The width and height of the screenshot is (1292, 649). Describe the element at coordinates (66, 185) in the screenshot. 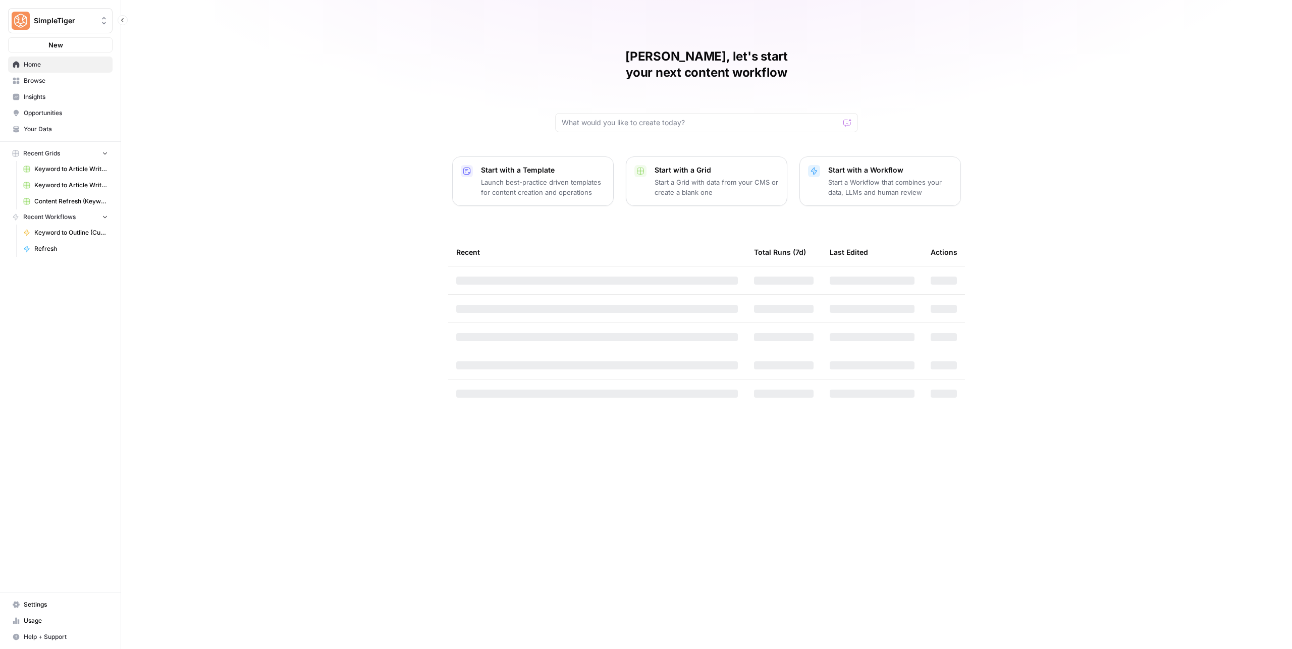

I see `a: Keyword to Article Writer (I-Q)` at that location.